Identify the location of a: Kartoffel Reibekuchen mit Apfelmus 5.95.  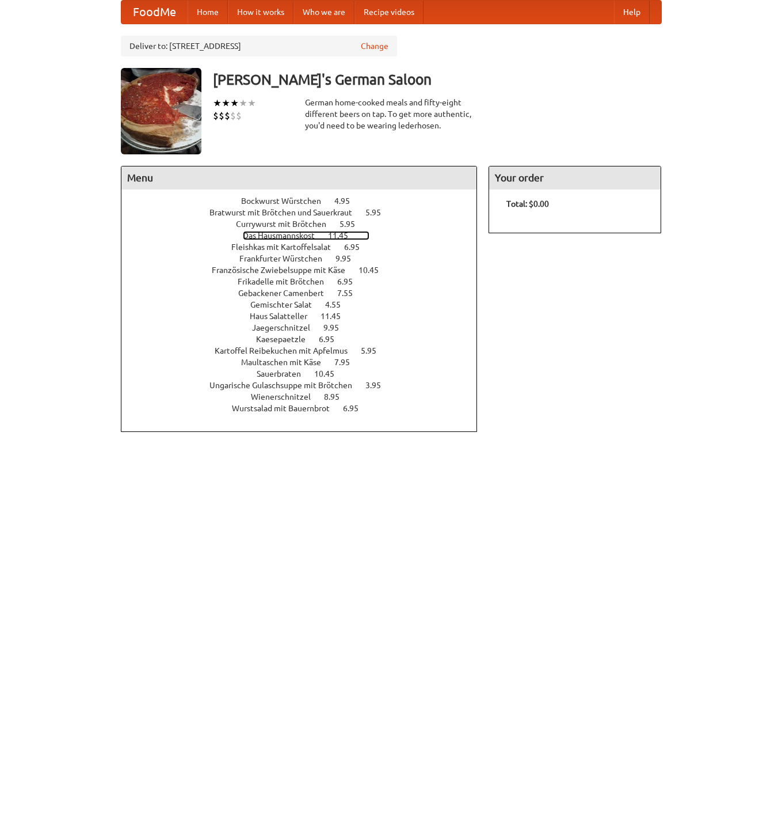
(306, 351).